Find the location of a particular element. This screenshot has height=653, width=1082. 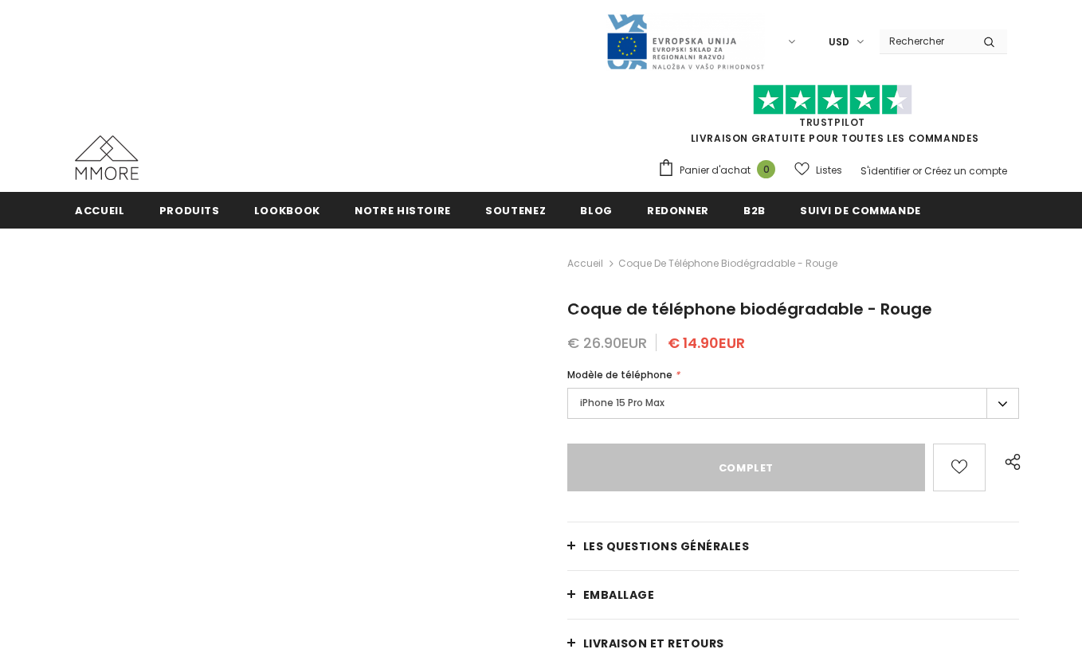

a: Créez un compte is located at coordinates (965, 170).